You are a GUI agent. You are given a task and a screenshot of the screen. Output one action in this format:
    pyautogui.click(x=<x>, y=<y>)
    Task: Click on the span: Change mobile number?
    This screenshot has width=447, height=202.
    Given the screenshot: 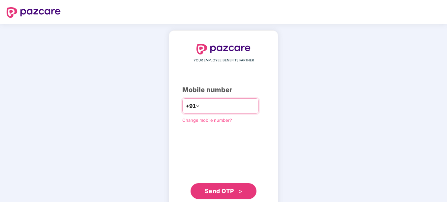 What is the action you would take?
    pyautogui.click(x=207, y=120)
    